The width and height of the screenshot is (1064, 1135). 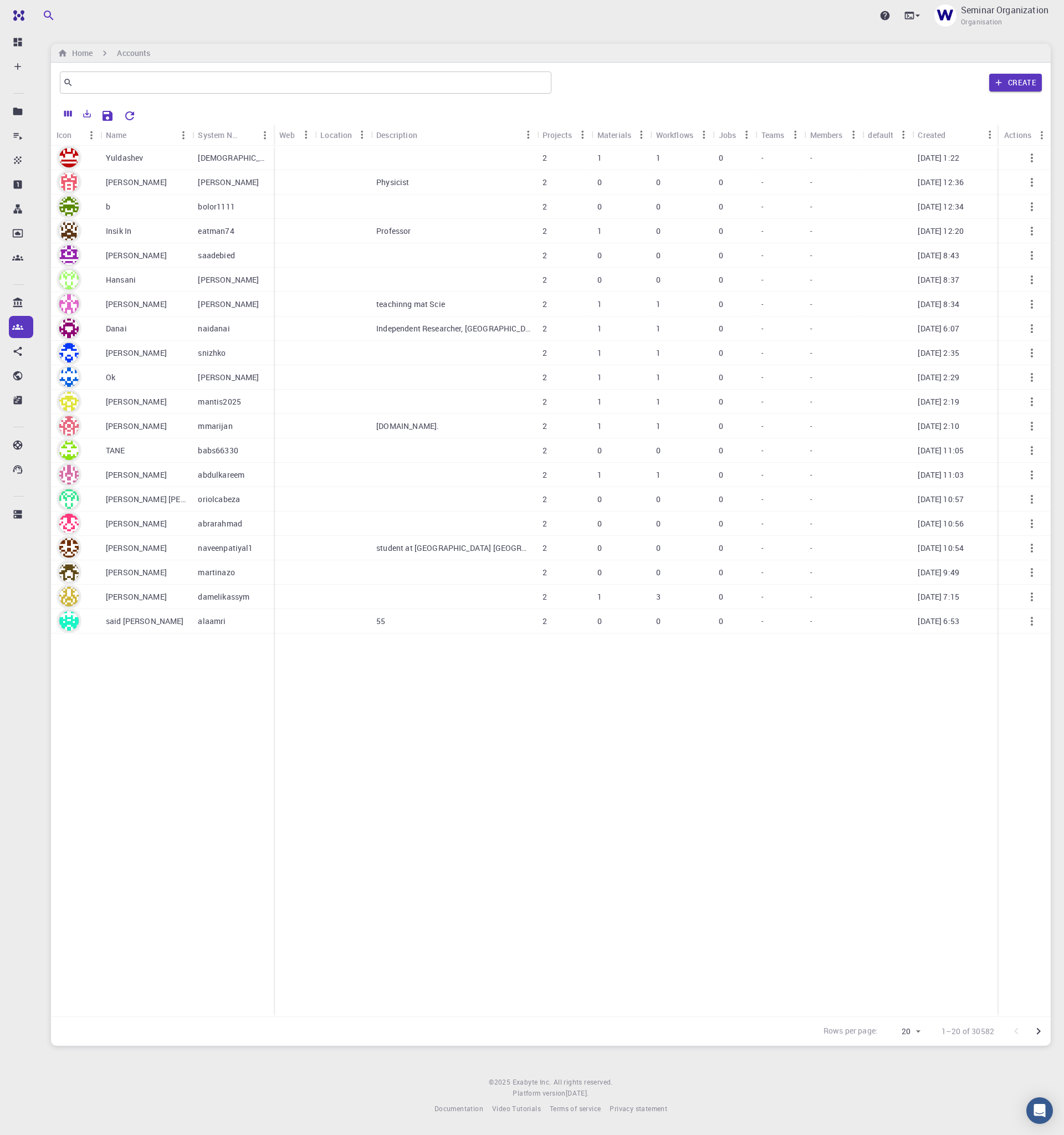 What do you see at coordinates (225, 548) in the screenshot?
I see `p: naveenpatiyal1` at bounding box center [225, 548].